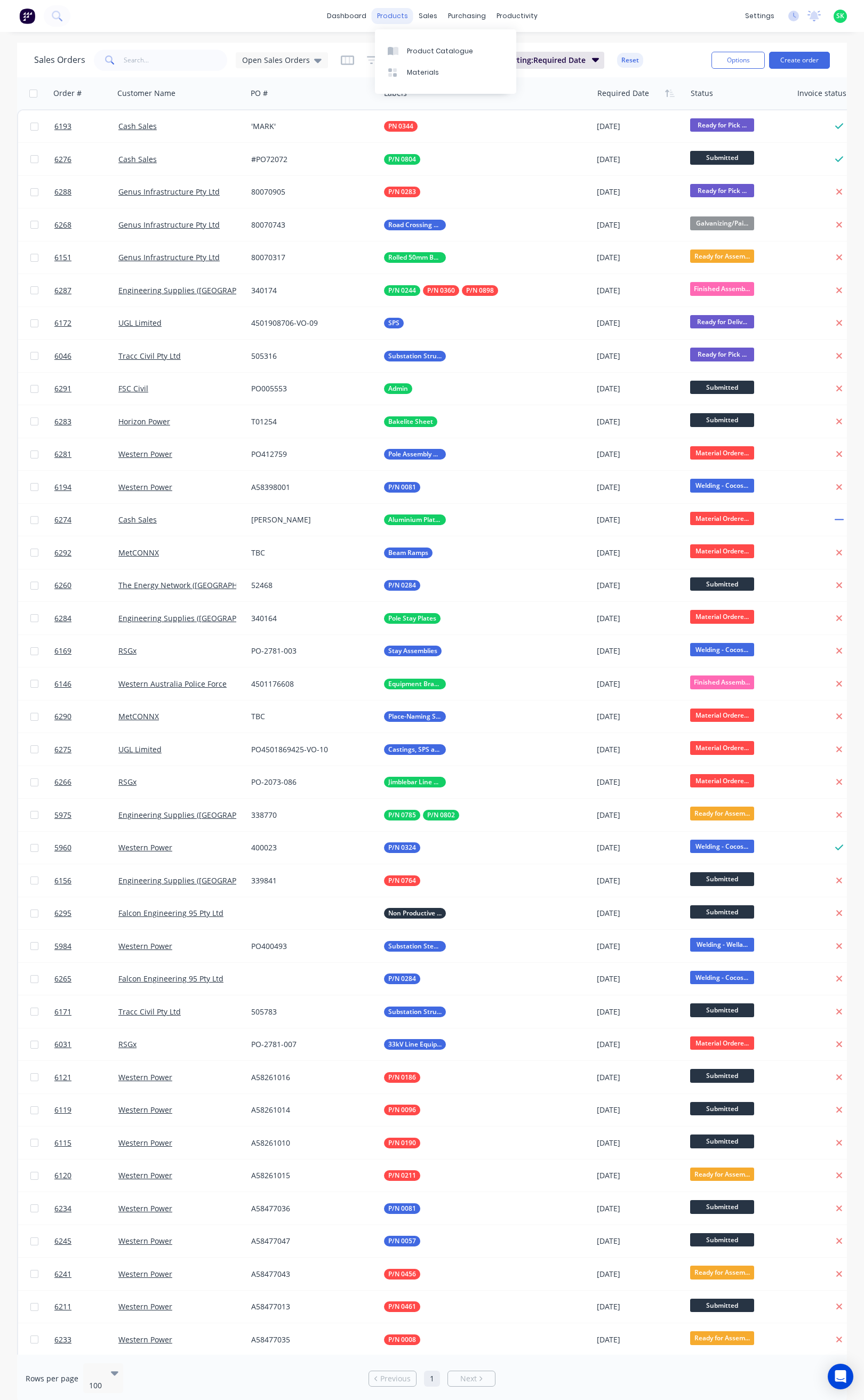 The height and width of the screenshot is (1400, 864). I want to click on button: Road Crossing Signs, so click(414, 225).